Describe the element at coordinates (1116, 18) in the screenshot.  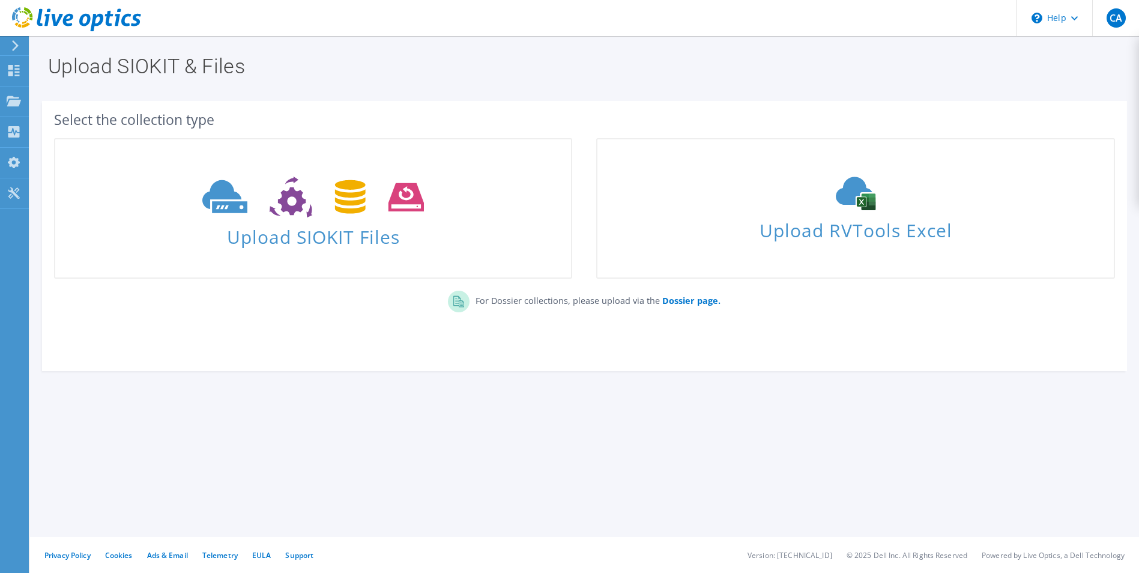
I see `span: CA` at that location.